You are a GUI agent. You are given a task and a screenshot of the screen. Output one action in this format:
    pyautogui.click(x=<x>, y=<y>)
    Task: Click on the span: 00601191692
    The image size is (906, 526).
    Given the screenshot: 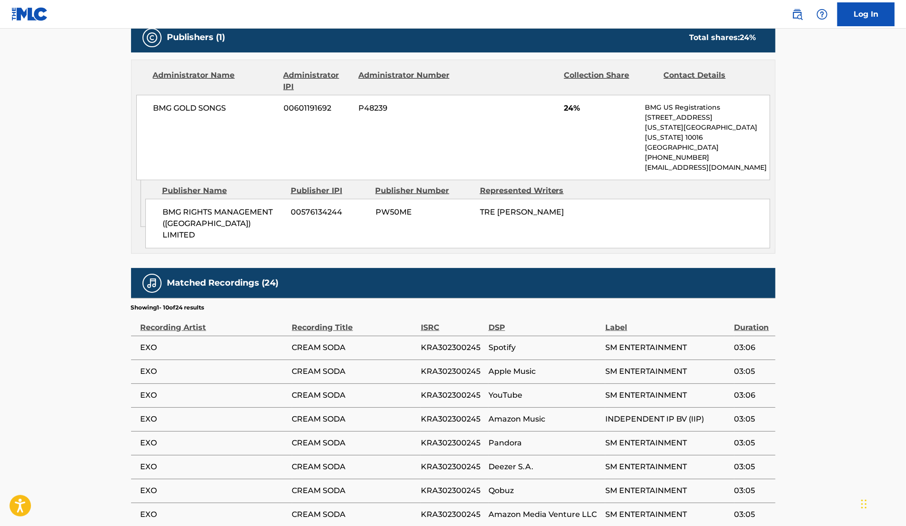 What is the action you would take?
    pyautogui.click(x=318, y=108)
    